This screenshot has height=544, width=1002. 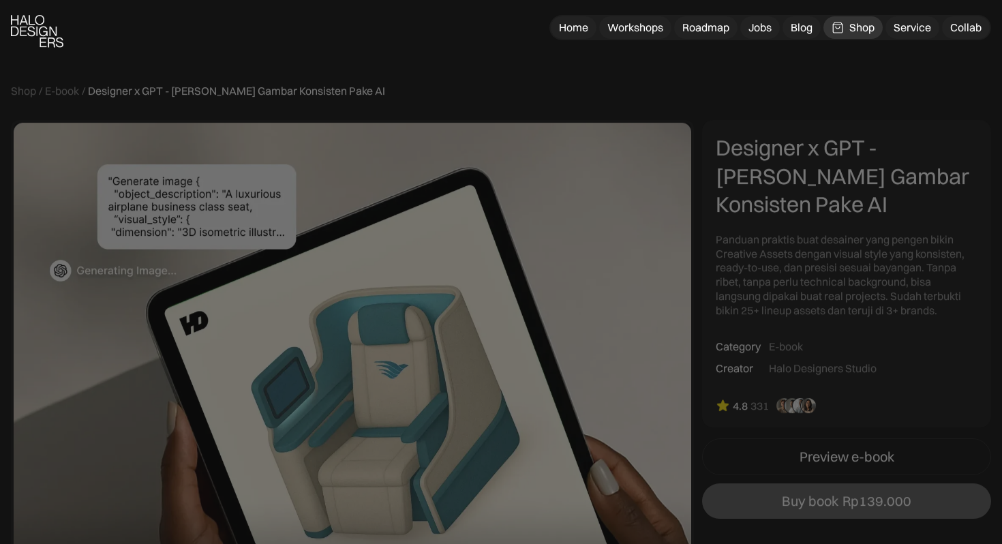 I want to click on div: 331, so click(x=759, y=405).